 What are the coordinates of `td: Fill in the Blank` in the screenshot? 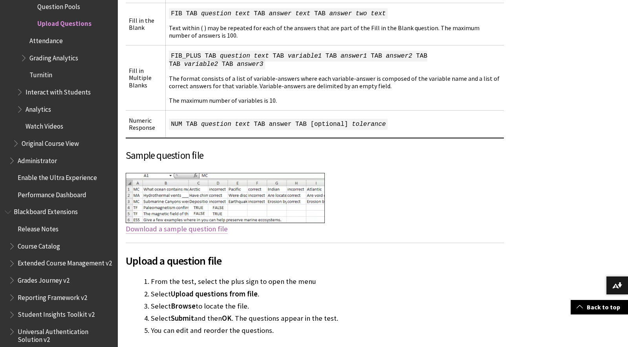 It's located at (146, 24).